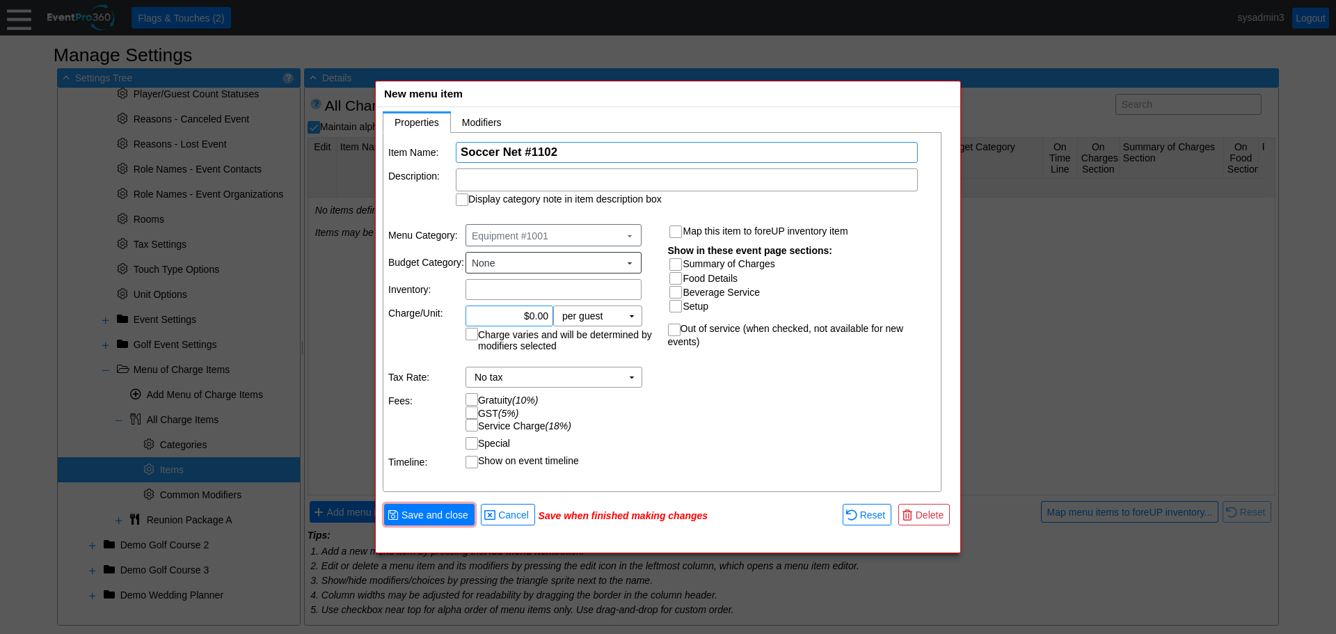 Image resolution: width=1336 pixels, height=634 pixels. Describe the element at coordinates (696, 306) in the screenshot. I see `label: Setup` at that location.